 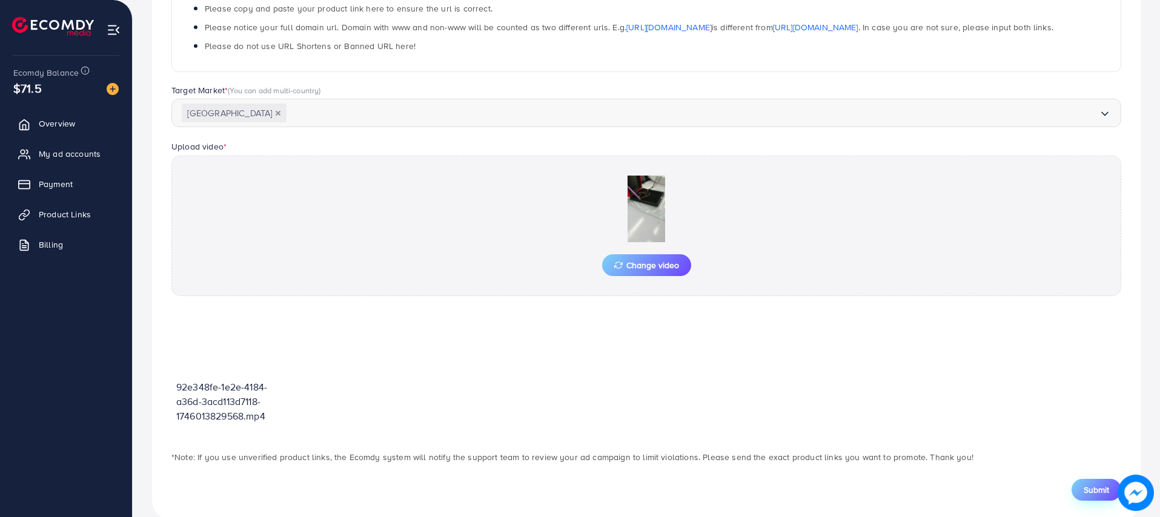 What do you see at coordinates (692, 113) in the screenshot?
I see `input: Search for option` at bounding box center [692, 113].